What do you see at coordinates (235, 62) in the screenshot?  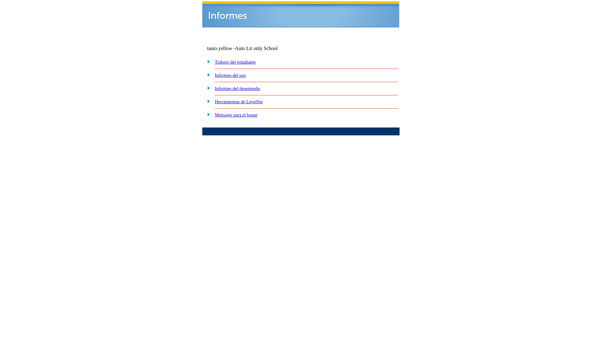 I see `a: Trabajo del estudiante` at bounding box center [235, 62].